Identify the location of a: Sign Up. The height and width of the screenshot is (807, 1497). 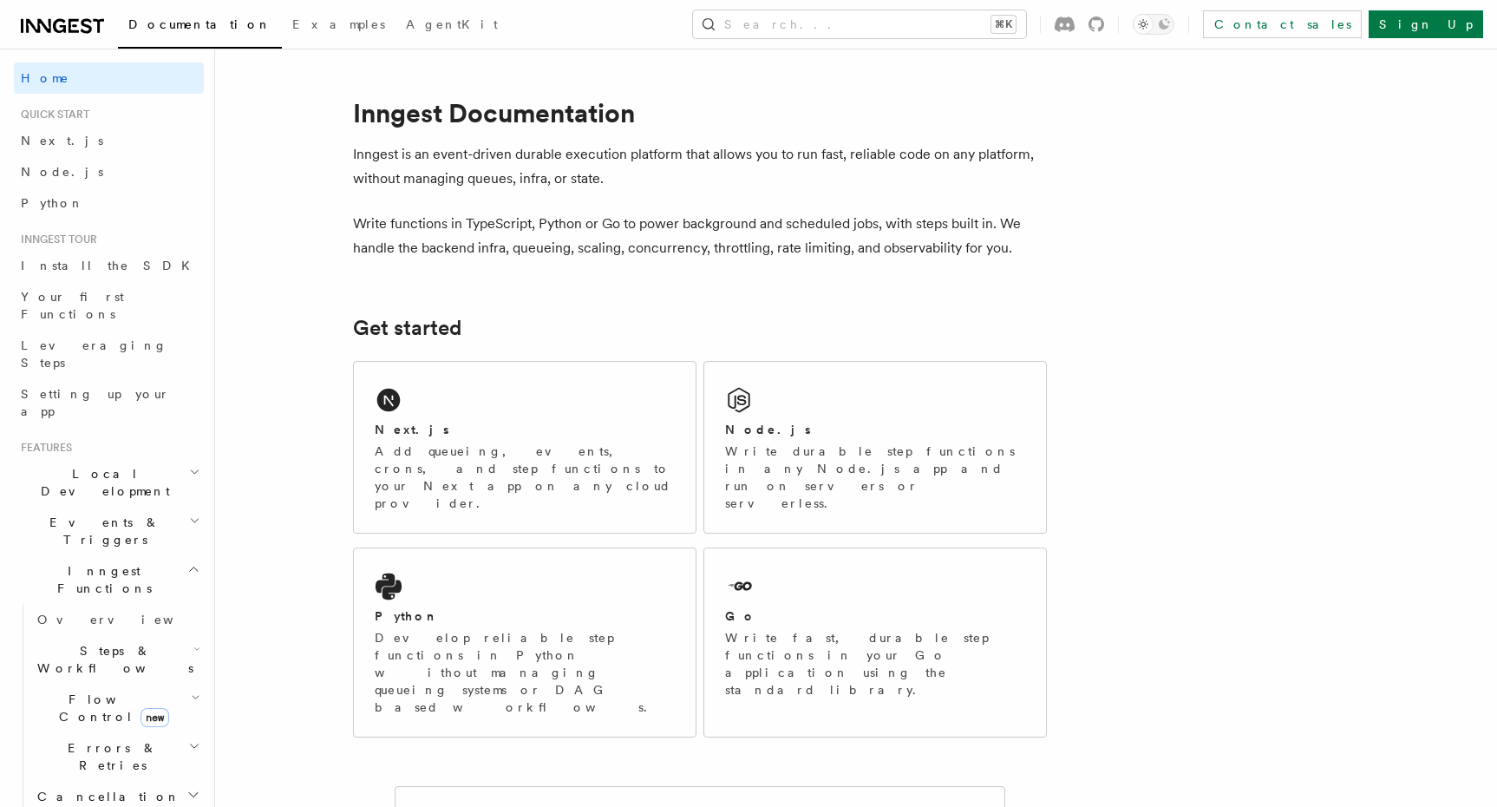
(1426, 24).